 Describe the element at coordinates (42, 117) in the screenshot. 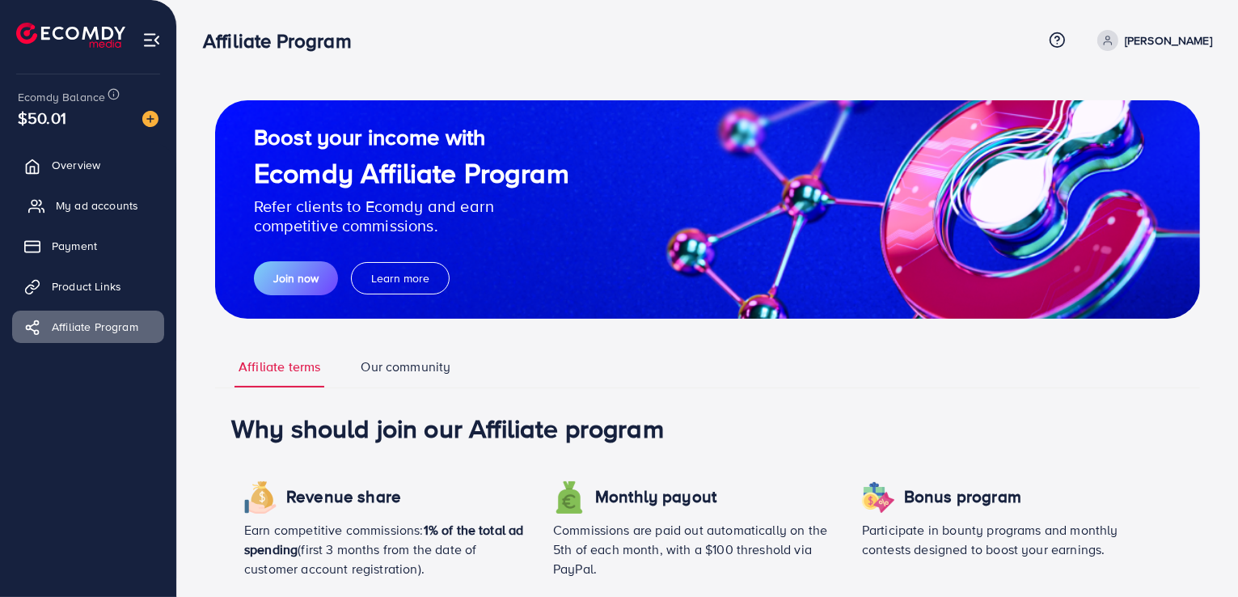

I see `span: $50.01` at that location.